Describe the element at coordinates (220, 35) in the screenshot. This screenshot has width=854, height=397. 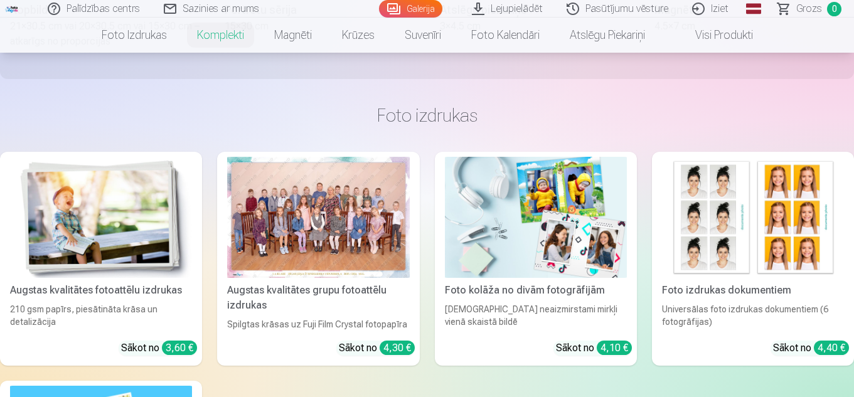
I see `a: Komplekti` at that location.